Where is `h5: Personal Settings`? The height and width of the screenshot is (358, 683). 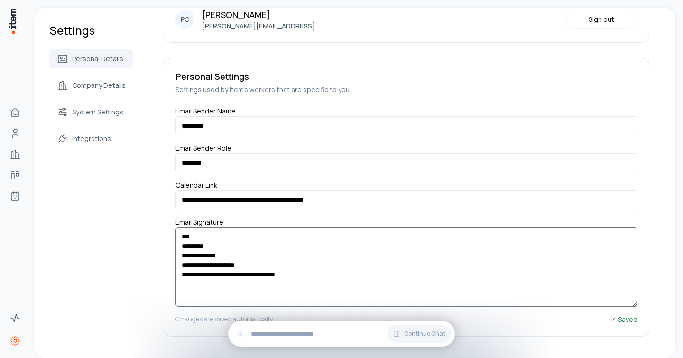
h5: Personal Settings is located at coordinates (407, 76).